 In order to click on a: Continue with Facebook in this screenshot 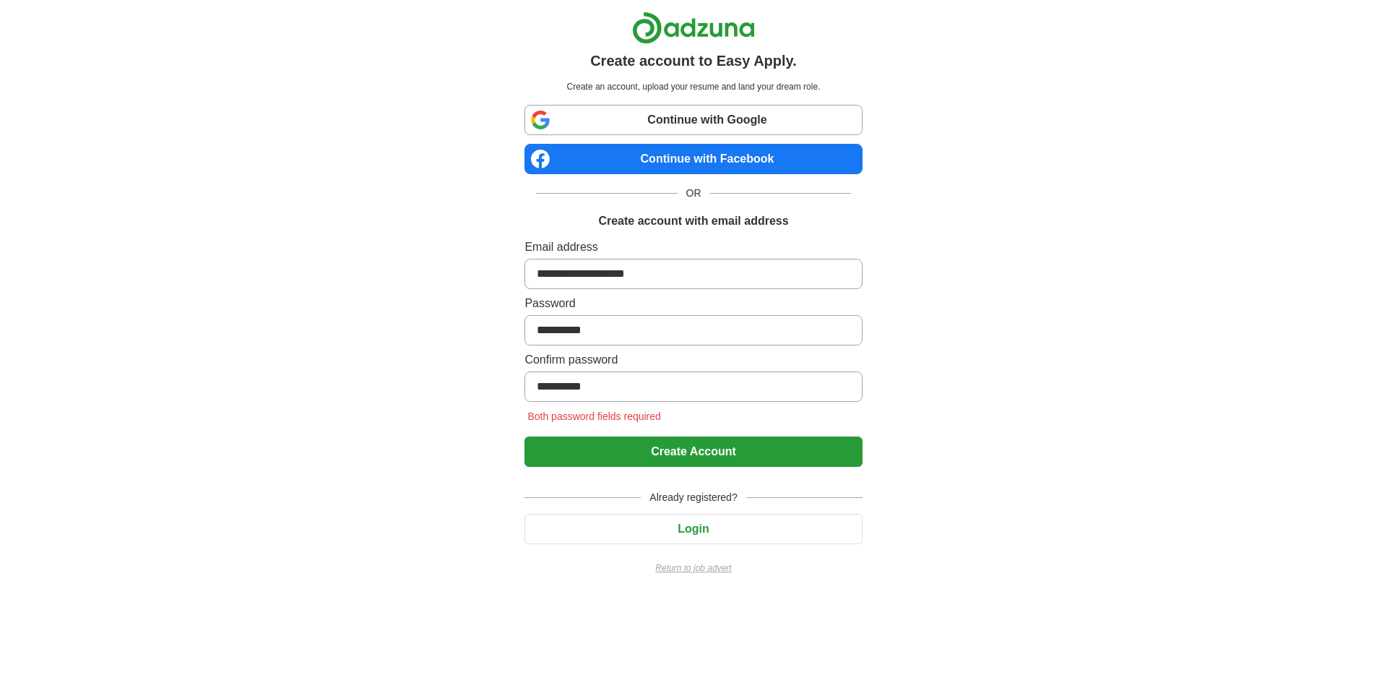, I will do `click(693, 159)`.